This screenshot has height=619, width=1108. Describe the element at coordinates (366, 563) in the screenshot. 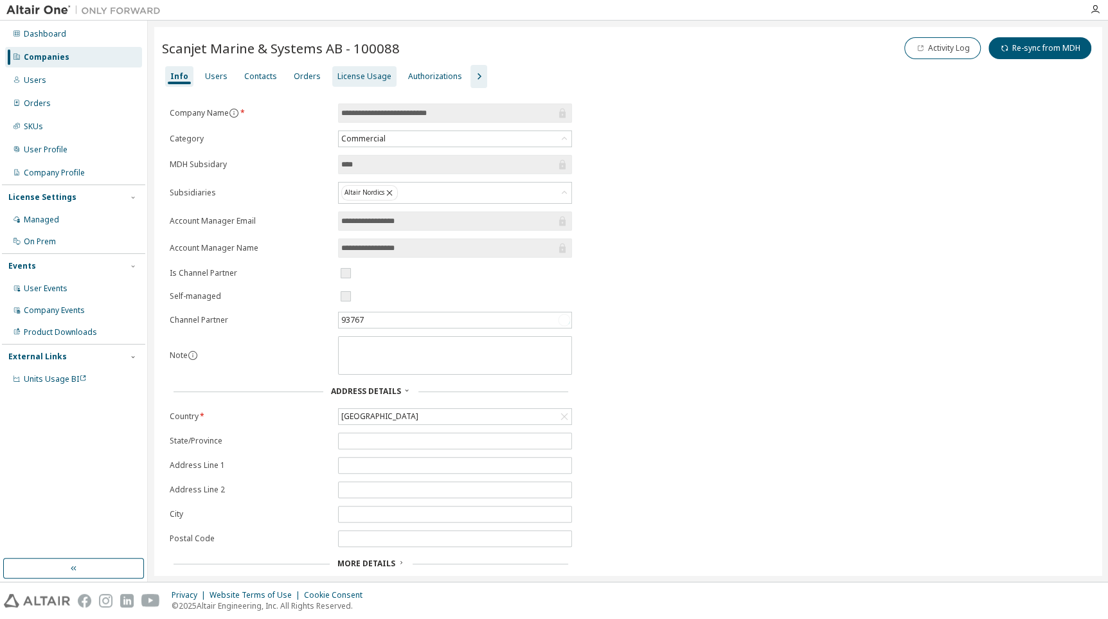

I see `span: More Details` at that location.